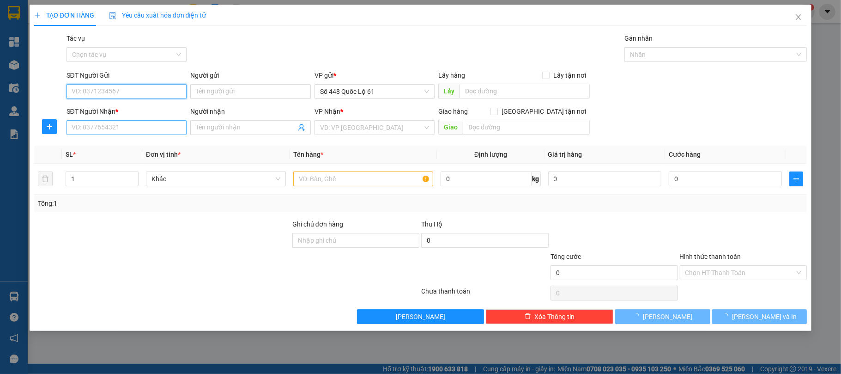  What do you see at coordinates (76, 38) in the screenshot?
I see `label: Tác vụ` at bounding box center [76, 38].